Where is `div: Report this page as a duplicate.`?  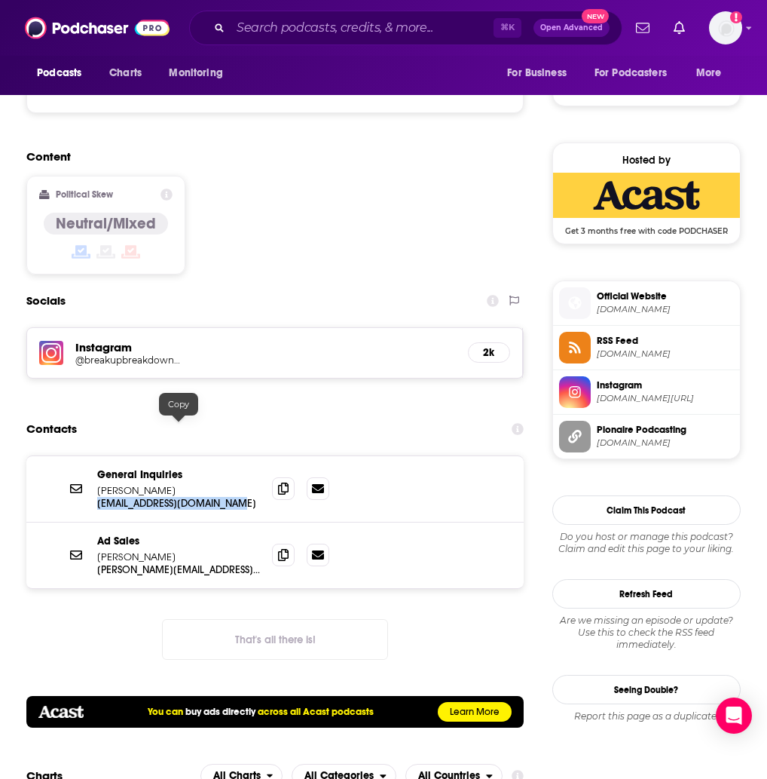 div: Report this page as a duplicate. is located at coordinates (647, 716).